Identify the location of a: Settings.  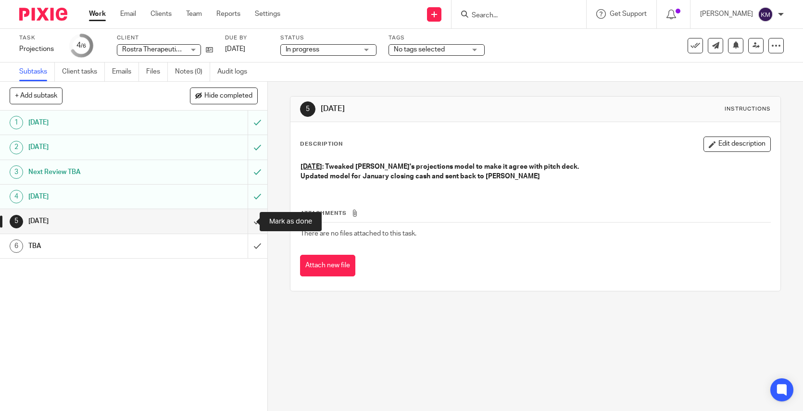
(267, 14).